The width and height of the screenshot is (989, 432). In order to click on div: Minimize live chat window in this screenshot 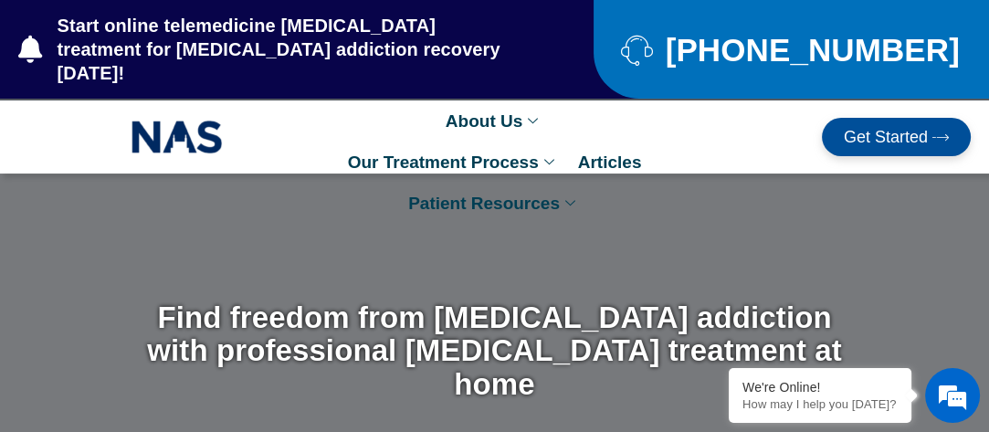, I will do `click(321, 31)`.